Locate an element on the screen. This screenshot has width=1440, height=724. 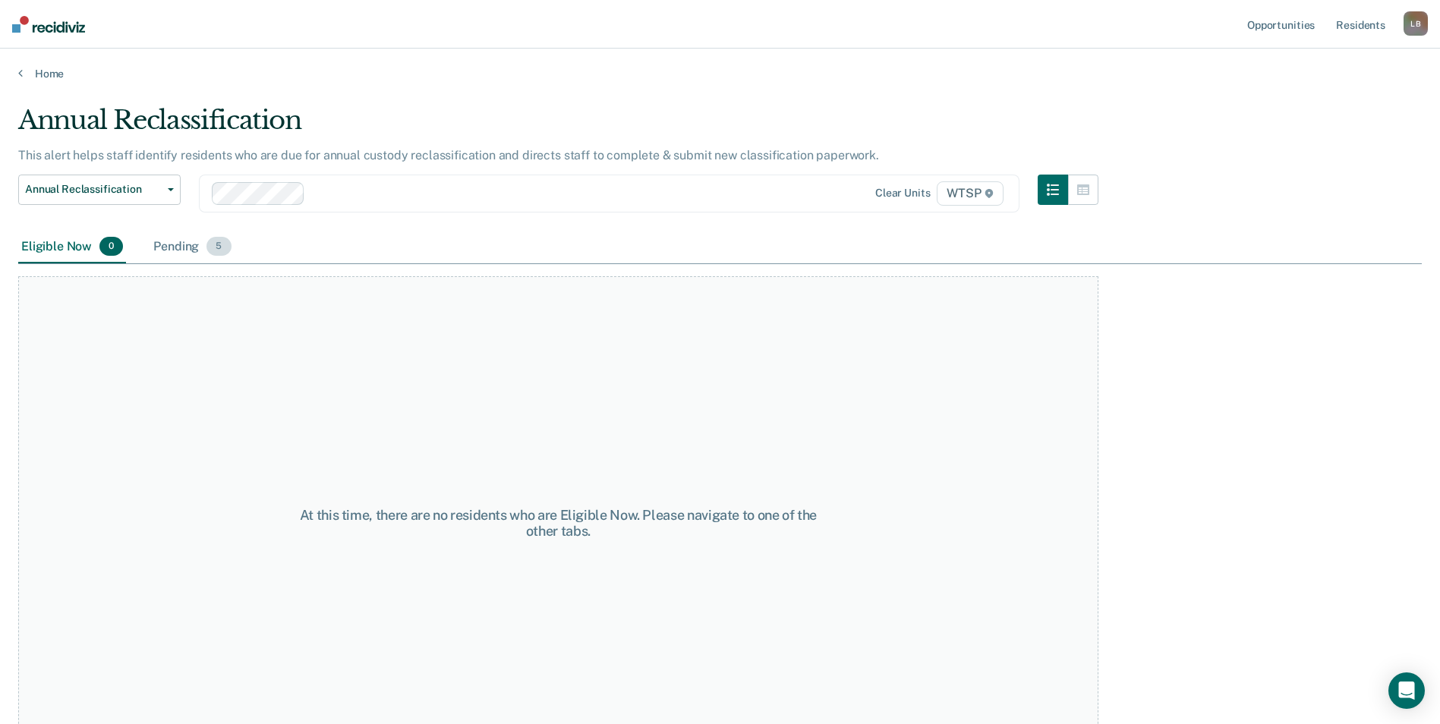
img: Recidiviz is located at coordinates (49, 24).